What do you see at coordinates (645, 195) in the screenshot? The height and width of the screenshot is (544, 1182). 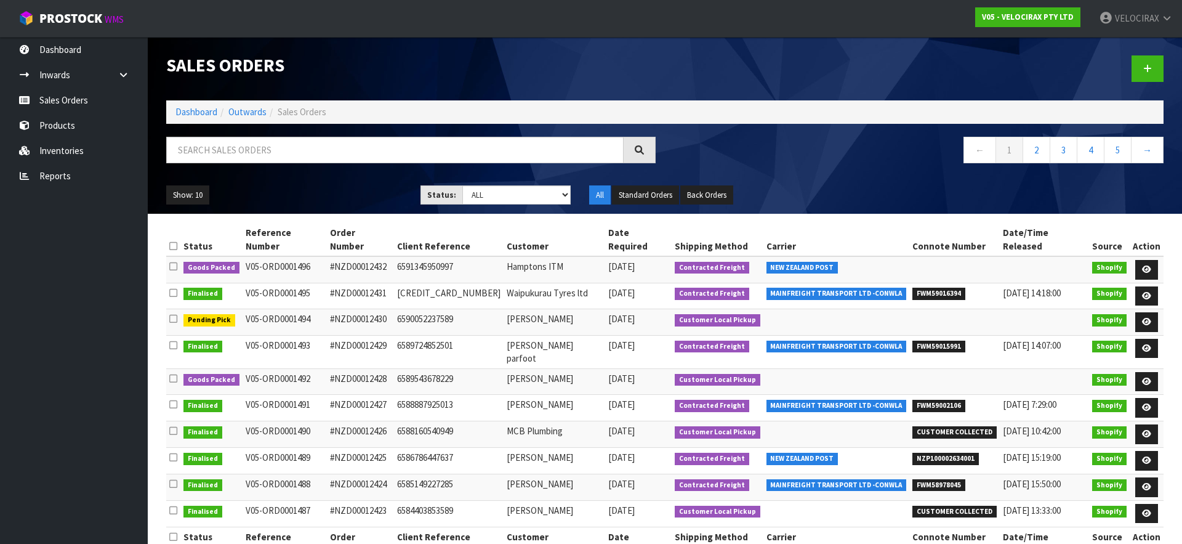 I see `button: Standard Orders` at bounding box center [645, 195].